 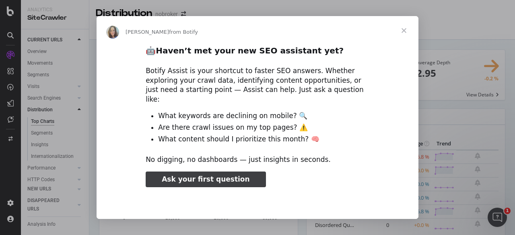 What do you see at coordinates (206, 179) in the screenshot?
I see `span: Ask your first question` at bounding box center [206, 179].